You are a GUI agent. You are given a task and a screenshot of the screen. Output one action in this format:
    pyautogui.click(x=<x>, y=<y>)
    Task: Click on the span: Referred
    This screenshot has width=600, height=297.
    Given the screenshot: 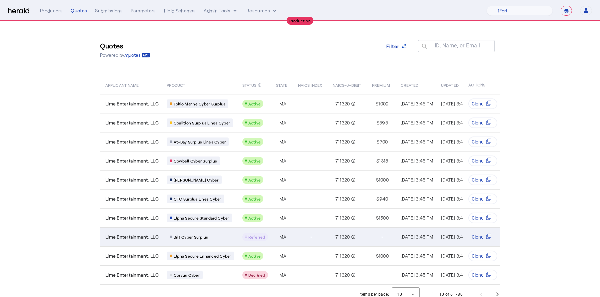 What is the action you would take?
    pyautogui.click(x=257, y=237)
    